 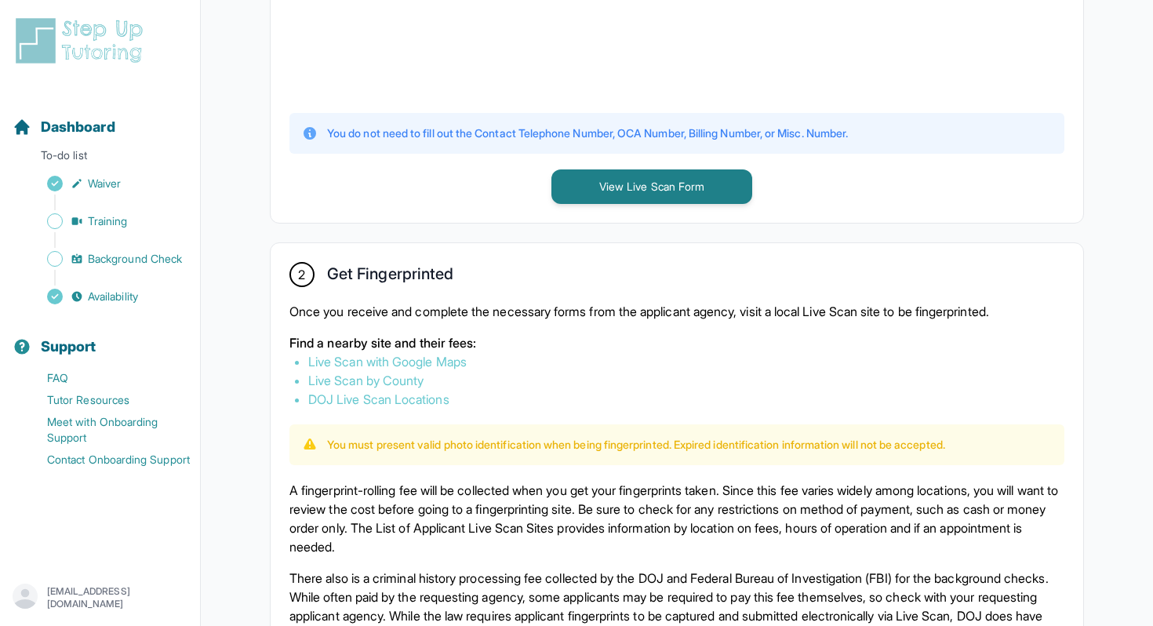 I want to click on button: Support, so click(x=100, y=337).